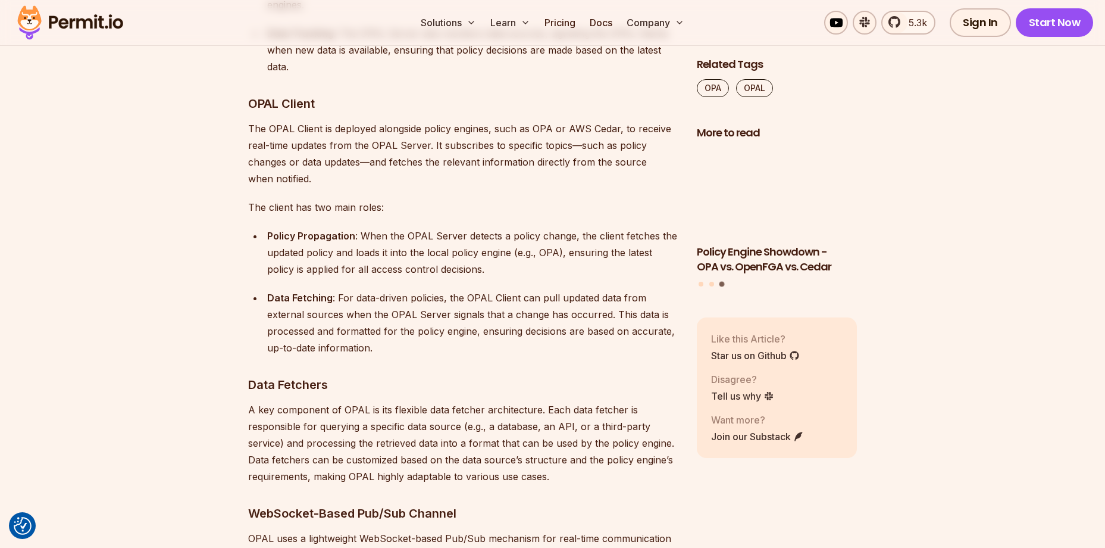 The image size is (1105, 548). I want to click on p: The client has two main roles:, so click(463, 207).